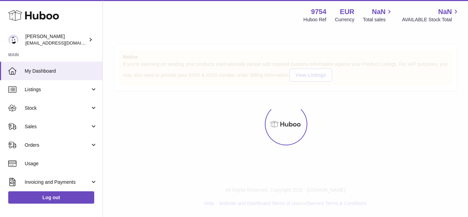  Describe the element at coordinates (315, 20) in the screenshot. I see `div: Huboo Ref` at that location.